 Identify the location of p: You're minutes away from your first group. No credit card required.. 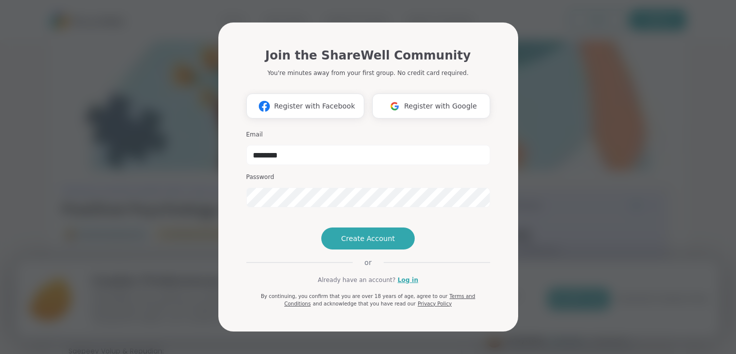
(368, 73).